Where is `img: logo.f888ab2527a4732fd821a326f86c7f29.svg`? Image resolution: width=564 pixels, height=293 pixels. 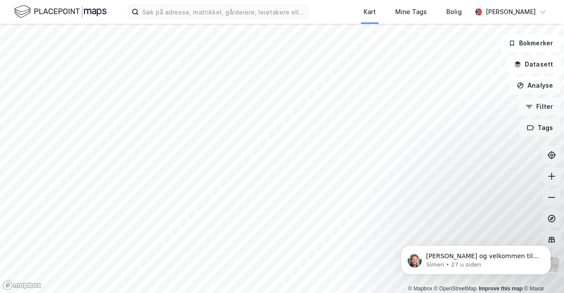 img: logo.f888ab2527a4732fd821a326f86c7f29.svg is located at coordinates (60, 11).